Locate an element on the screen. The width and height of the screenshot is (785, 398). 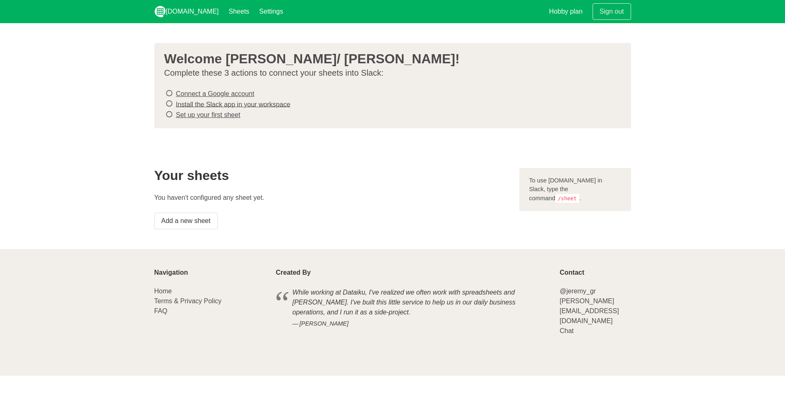
h2: Your sheets is located at coordinates (332, 175).